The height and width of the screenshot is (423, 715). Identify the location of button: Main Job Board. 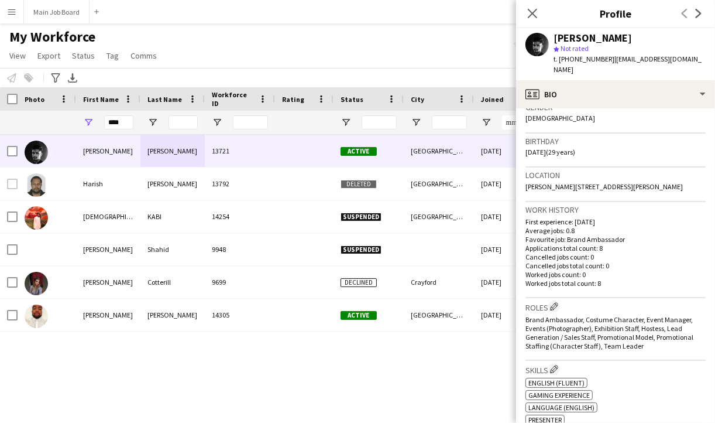
(57, 12).